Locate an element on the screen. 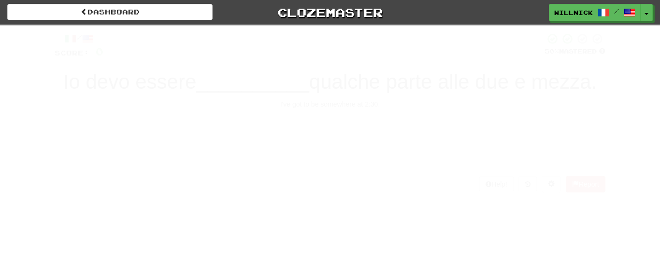 The image size is (660, 271). div: Mastered is located at coordinates (575, 52).